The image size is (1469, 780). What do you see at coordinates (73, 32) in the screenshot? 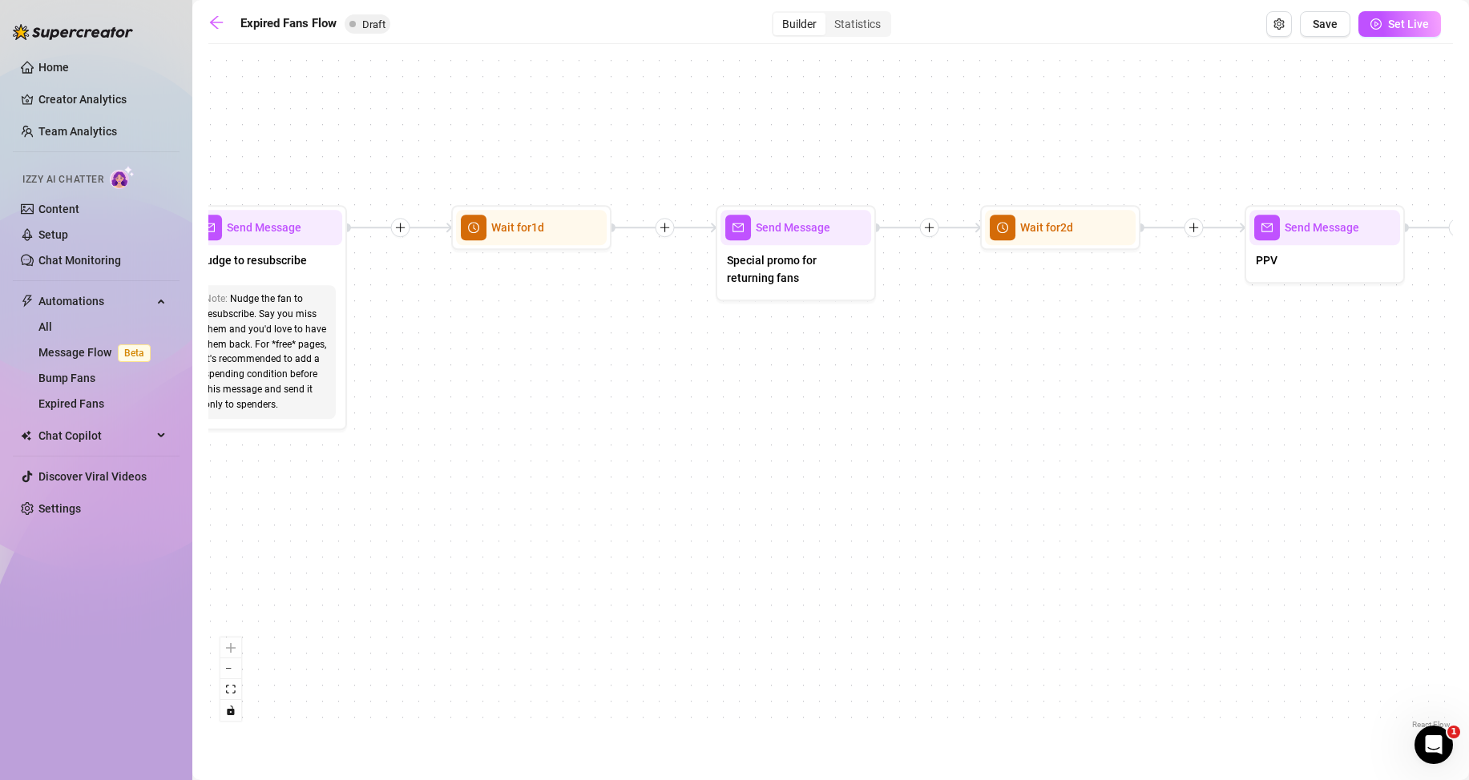
I see `img: logo-BBDzfeDw.svg` at bounding box center [73, 32].